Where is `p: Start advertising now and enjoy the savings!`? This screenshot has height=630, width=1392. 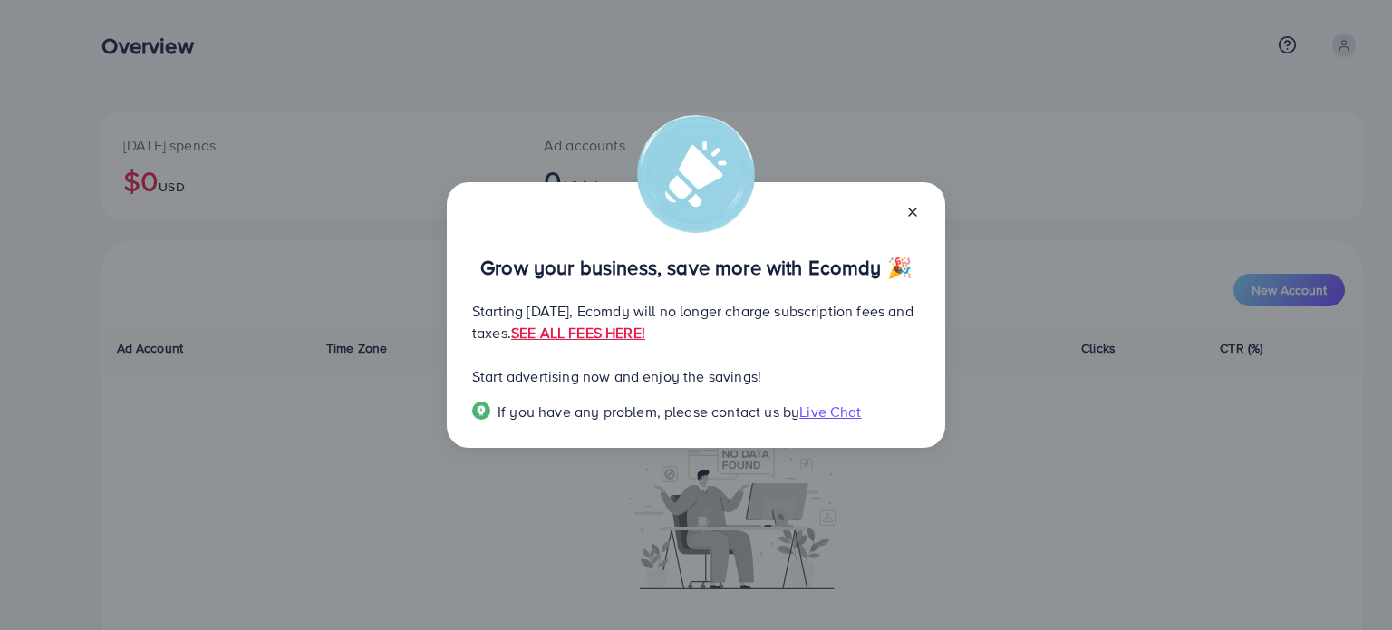 p: Start advertising now and enjoy the savings! is located at coordinates (696, 376).